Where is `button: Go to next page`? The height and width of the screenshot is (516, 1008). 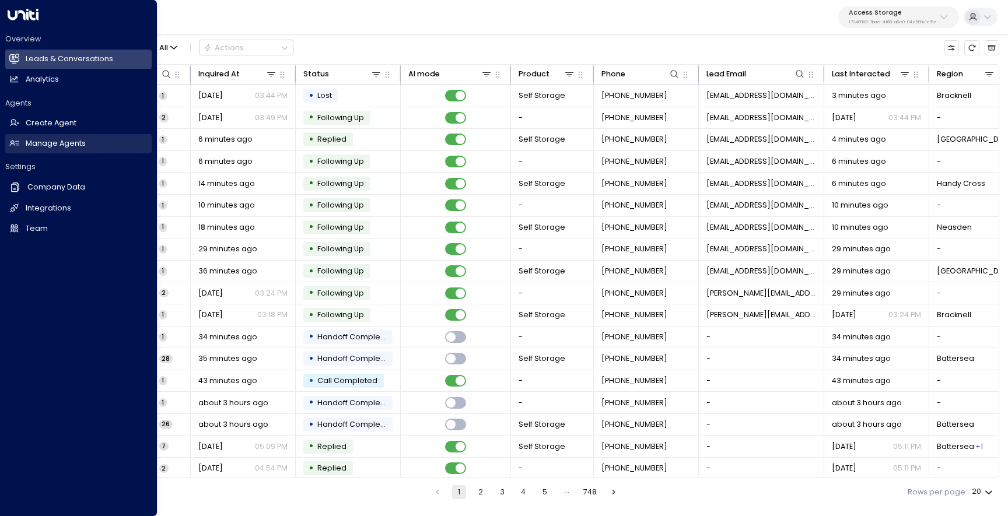
button: Go to next page is located at coordinates (613, 492).